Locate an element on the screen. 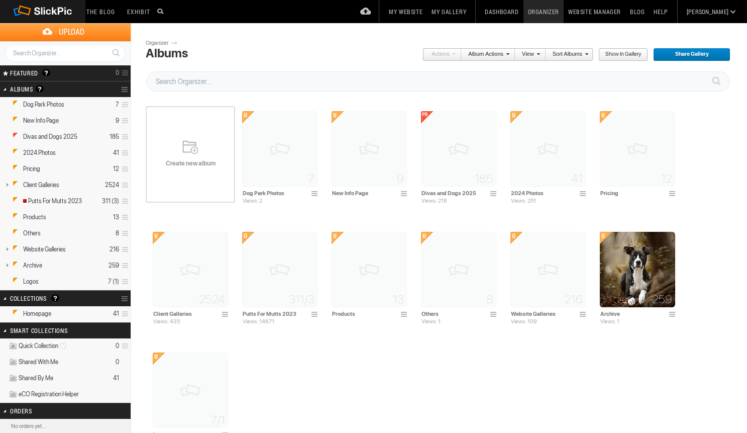  span: 311/3 is located at coordinates (302, 299).